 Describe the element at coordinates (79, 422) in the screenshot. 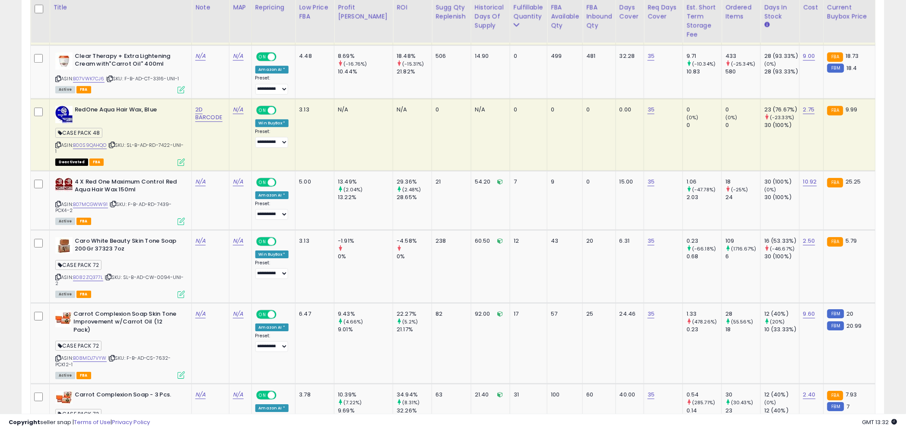

I see `div: seller snap | |` at that location.